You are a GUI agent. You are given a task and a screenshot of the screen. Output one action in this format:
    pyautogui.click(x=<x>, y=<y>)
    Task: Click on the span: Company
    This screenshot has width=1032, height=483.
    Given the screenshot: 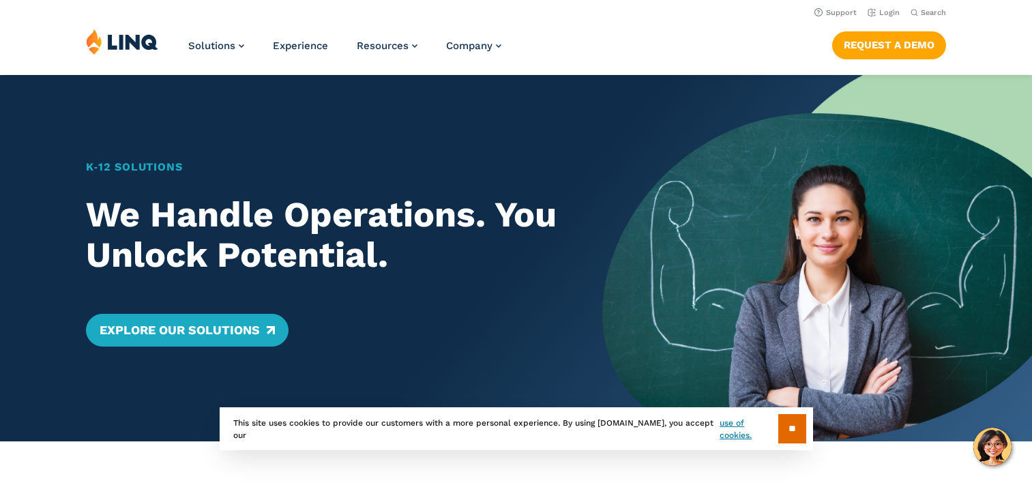 What is the action you would take?
    pyautogui.click(x=469, y=46)
    